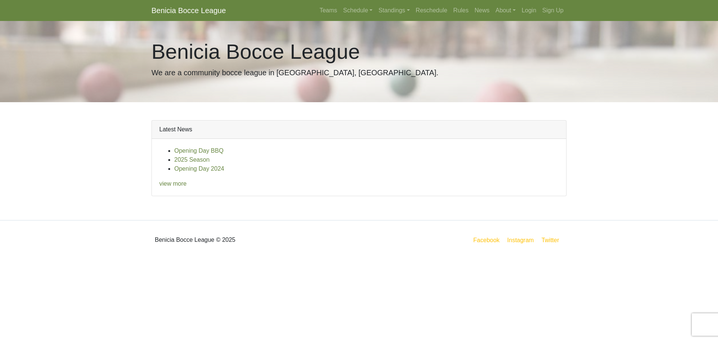 Image resolution: width=718 pixels, height=341 pixels. What do you see at coordinates (358, 10) in the screenshot?
I see `a: Schedule` at bounding box center [358, 10].